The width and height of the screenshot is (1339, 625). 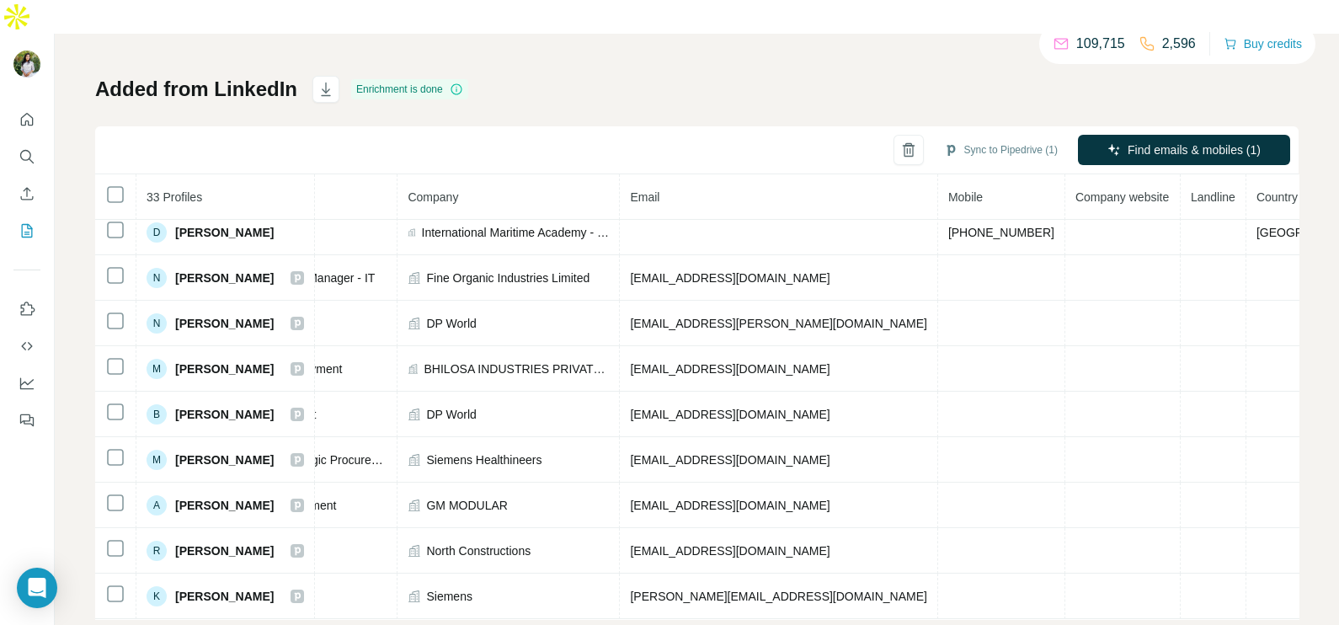 What do you see at coordinates (409, 89) in the screenshot?
I see `div: Enrichment is done` at bounding box center [409, 89].